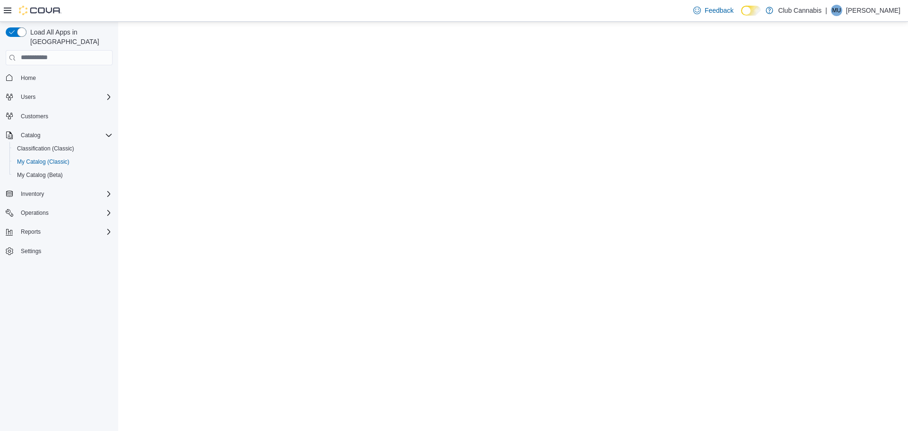 This screenshot has width=908, height=431. I want to click on span: MU, so click(837, 10).